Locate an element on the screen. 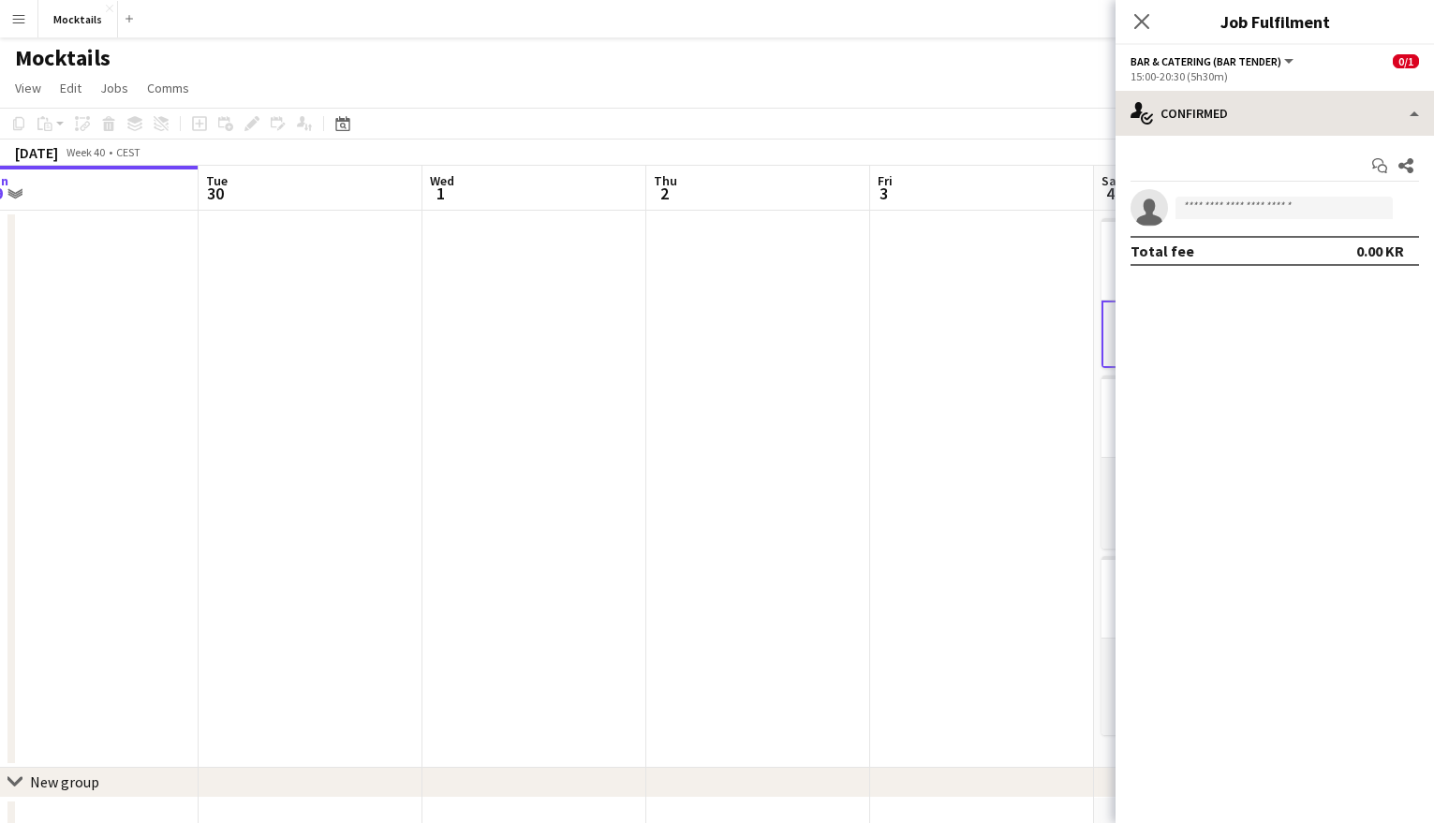 The height and width of the screenshot is (823, 1434). span: Comms is located at coordinates (168, 88).